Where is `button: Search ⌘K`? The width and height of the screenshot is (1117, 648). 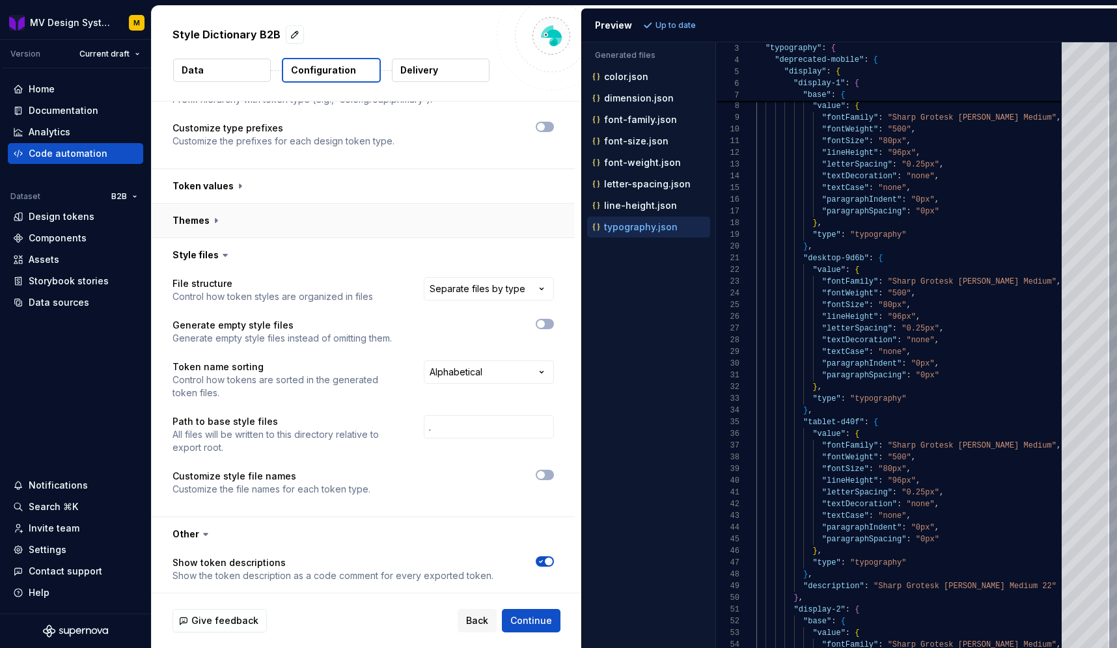
button: Search ⌘K is located at coordinates (76, 507).